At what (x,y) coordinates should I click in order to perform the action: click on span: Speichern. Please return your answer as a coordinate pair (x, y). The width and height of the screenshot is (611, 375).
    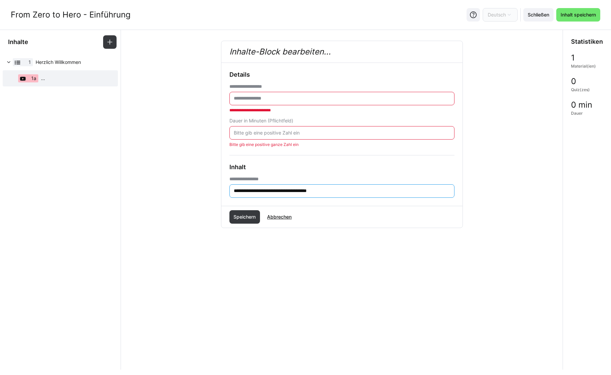
    Looking at the image, I should click on (245, 217).